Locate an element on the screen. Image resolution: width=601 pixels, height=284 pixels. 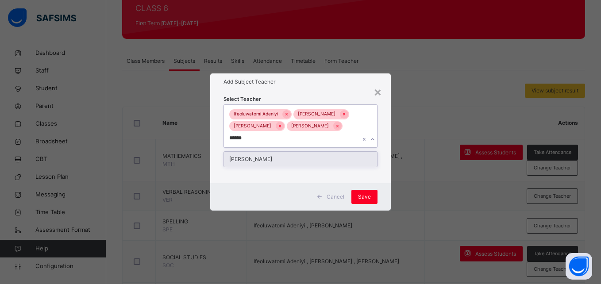
h1: Add Subject Teacher is located at coordinates (300, 82).